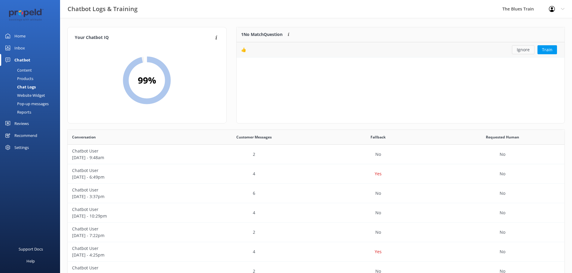  Describe the element at coordinates (17, 112) in the screenshot. I see `div: Reports` at that location.